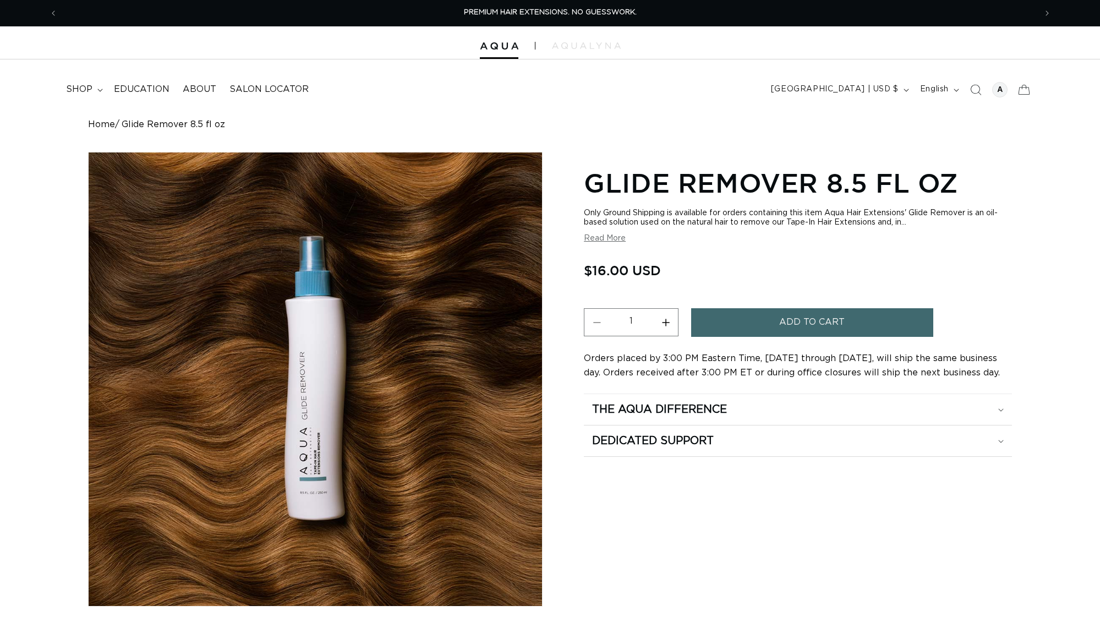  I want to click on a: Home, so click(101, 124).